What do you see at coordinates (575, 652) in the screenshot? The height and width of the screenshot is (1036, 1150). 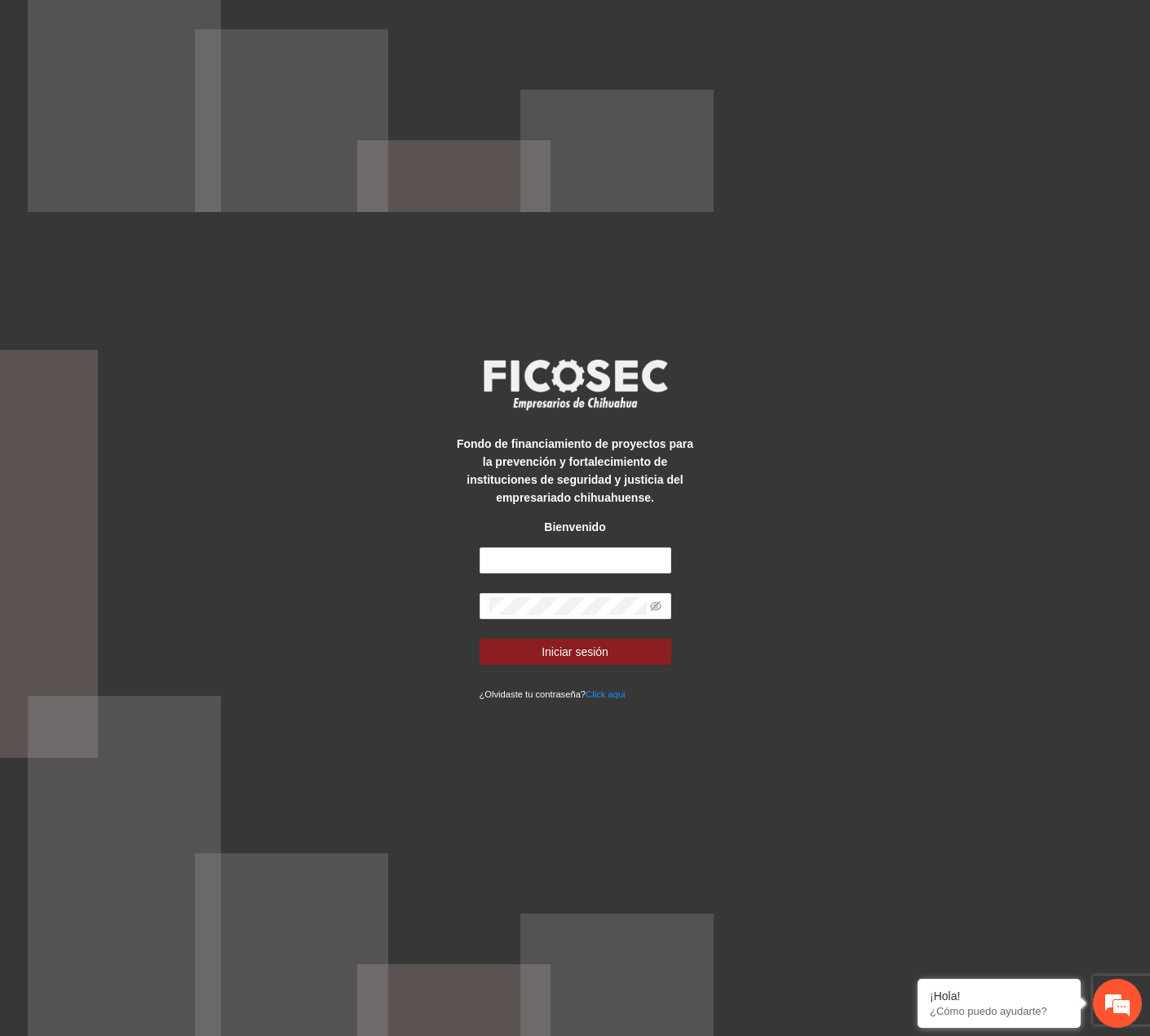 I see `span: Iniciar sesión` at bounding box center [575, 652].